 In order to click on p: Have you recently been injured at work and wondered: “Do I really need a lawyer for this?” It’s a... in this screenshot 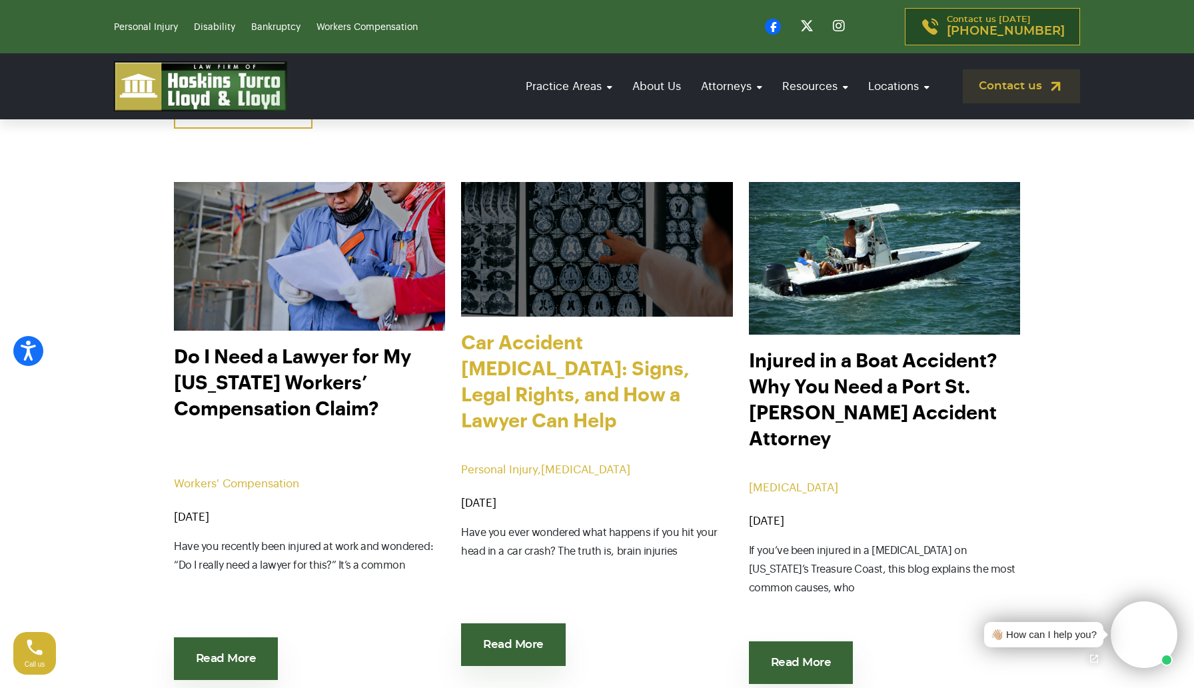, I will do `click(309, 580)`.